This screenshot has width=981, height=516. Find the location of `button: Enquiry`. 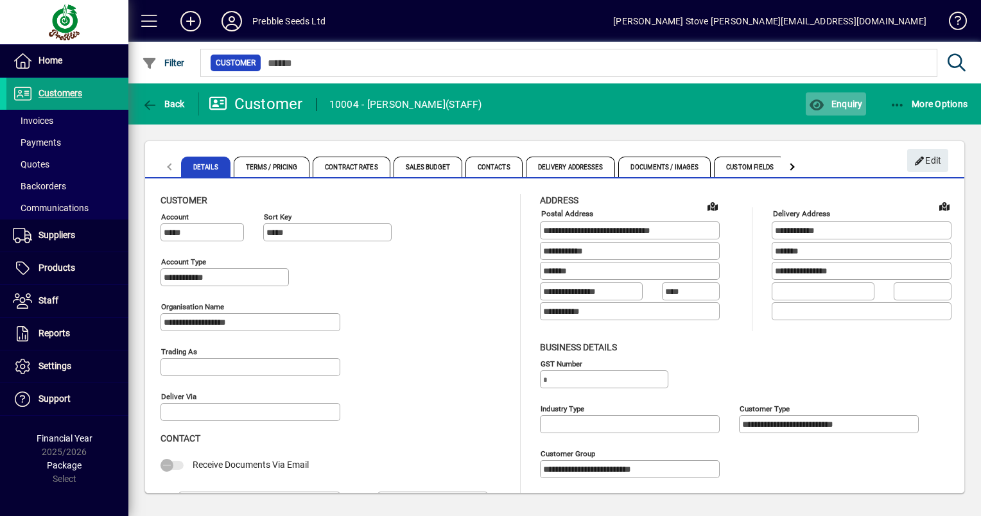

button: Enquiry is located at coordinates (835, 104).